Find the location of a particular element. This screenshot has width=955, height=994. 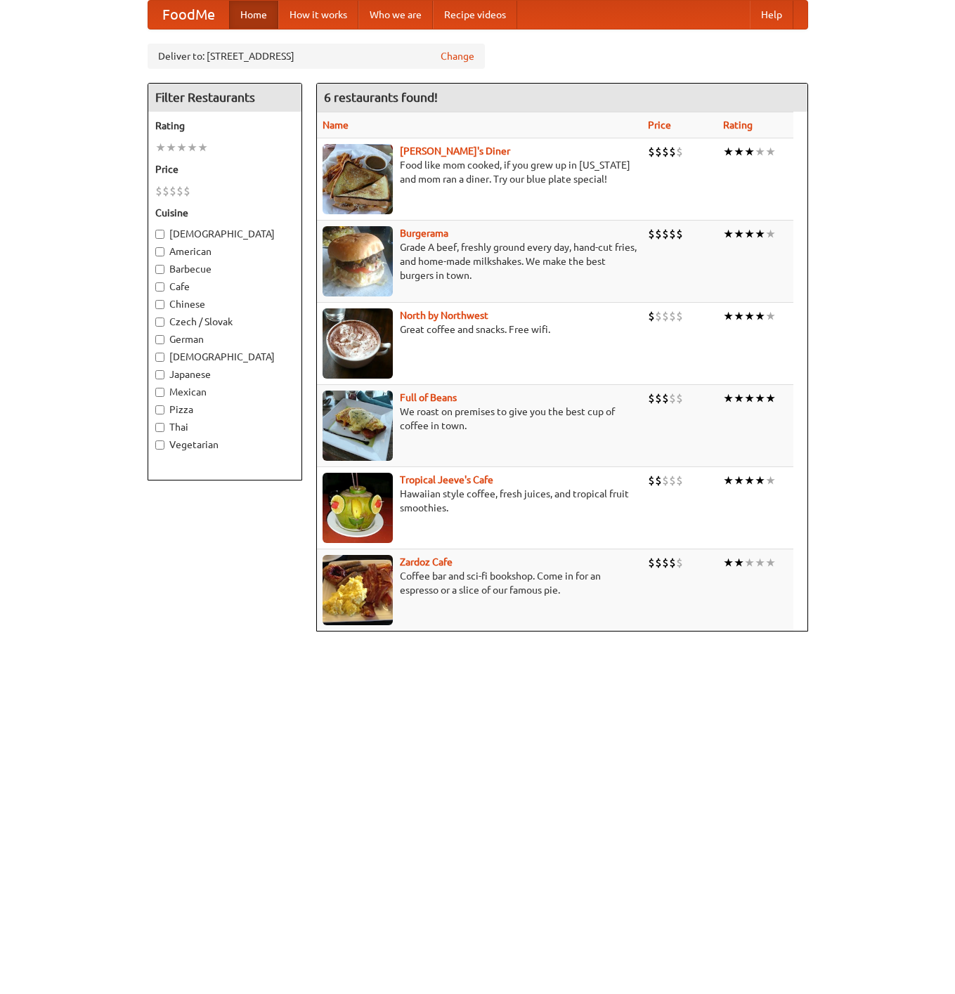

a: Who we are is located at coordinates (395, 15).